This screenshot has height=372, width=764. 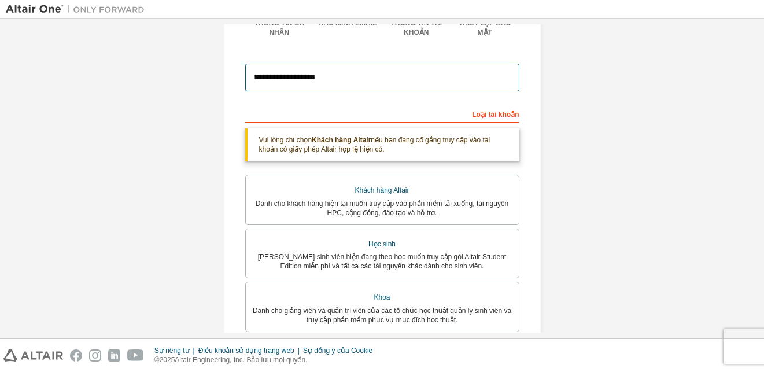 What do you see at coordinates (347, 23) in the screenshot?
I see `font: Xác minh Email` at bounding box center [347, 23].